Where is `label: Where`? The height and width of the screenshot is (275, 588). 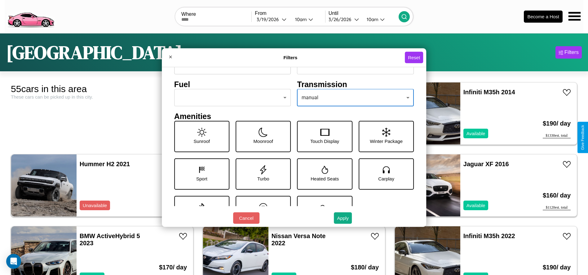
label: Where is located at coordinates (216, 14).